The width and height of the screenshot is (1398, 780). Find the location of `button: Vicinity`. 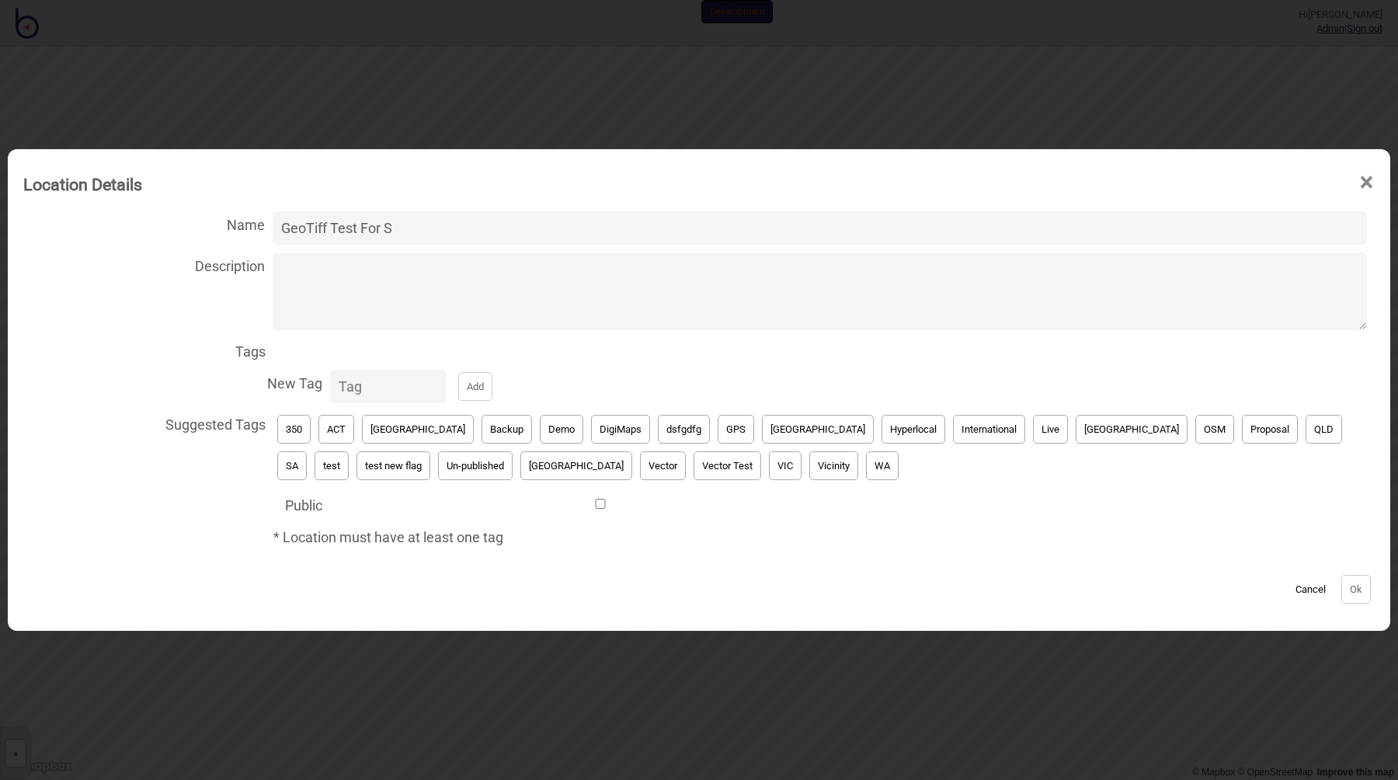

button: Vicinity is located at coordinates (833, 465).